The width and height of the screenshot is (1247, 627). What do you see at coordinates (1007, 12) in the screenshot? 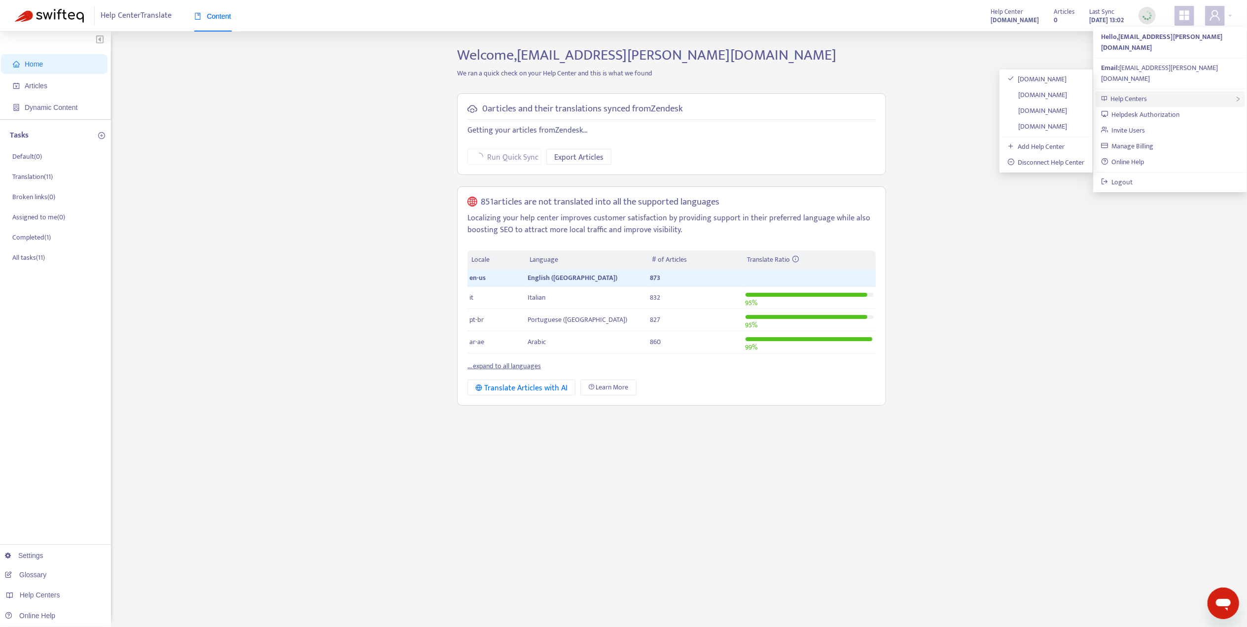
I see `span: Help Center` at bounding box center [1007, 12].